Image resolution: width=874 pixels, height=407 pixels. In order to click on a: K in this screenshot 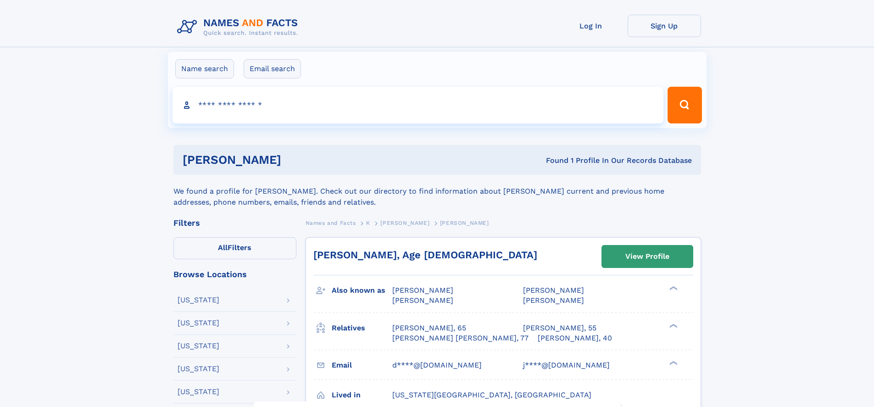, I will do `click(368, 223)`.